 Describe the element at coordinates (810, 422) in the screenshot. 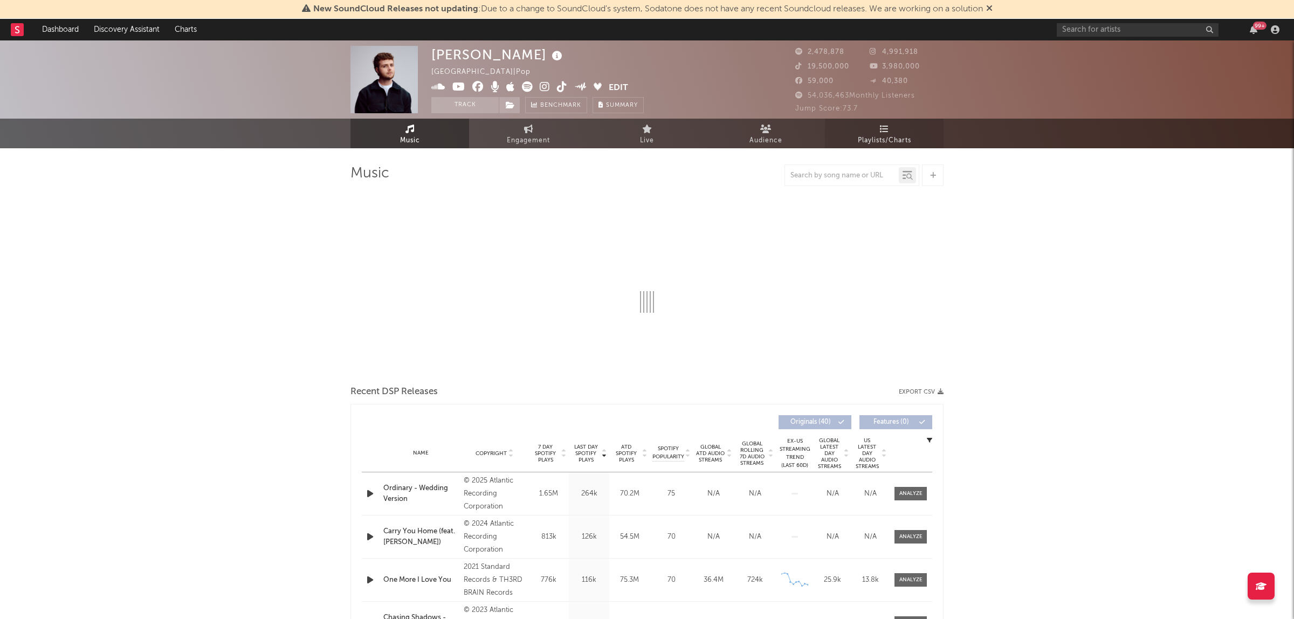

I see `span: Originals ( 40 )` at that location.